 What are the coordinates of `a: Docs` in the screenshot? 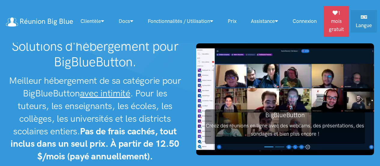 It's located at (126, 21).